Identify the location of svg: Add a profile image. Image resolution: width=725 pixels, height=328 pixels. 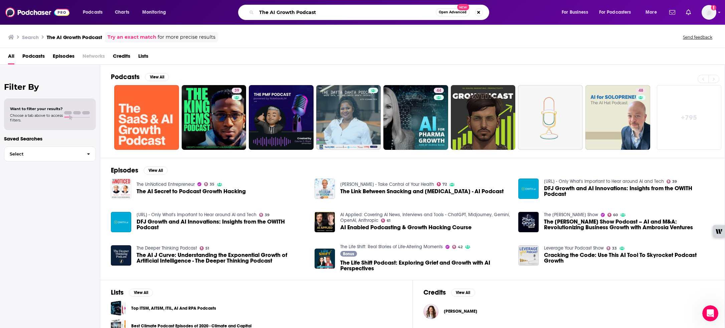
(713, 8).